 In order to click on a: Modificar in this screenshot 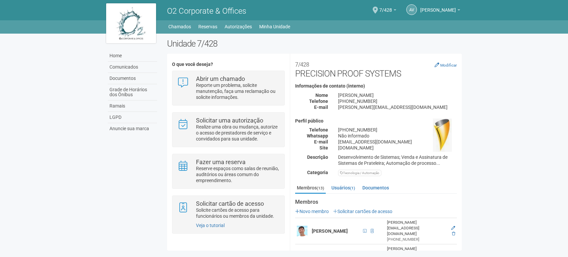, I will do `click(446, 65)`.